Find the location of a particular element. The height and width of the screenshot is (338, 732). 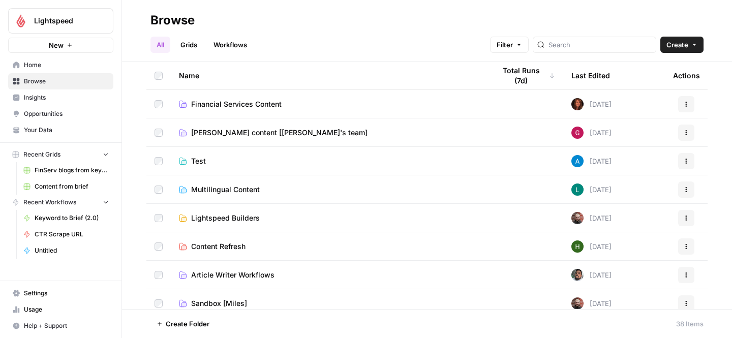

button: Create is located at coordinates (682, 45).